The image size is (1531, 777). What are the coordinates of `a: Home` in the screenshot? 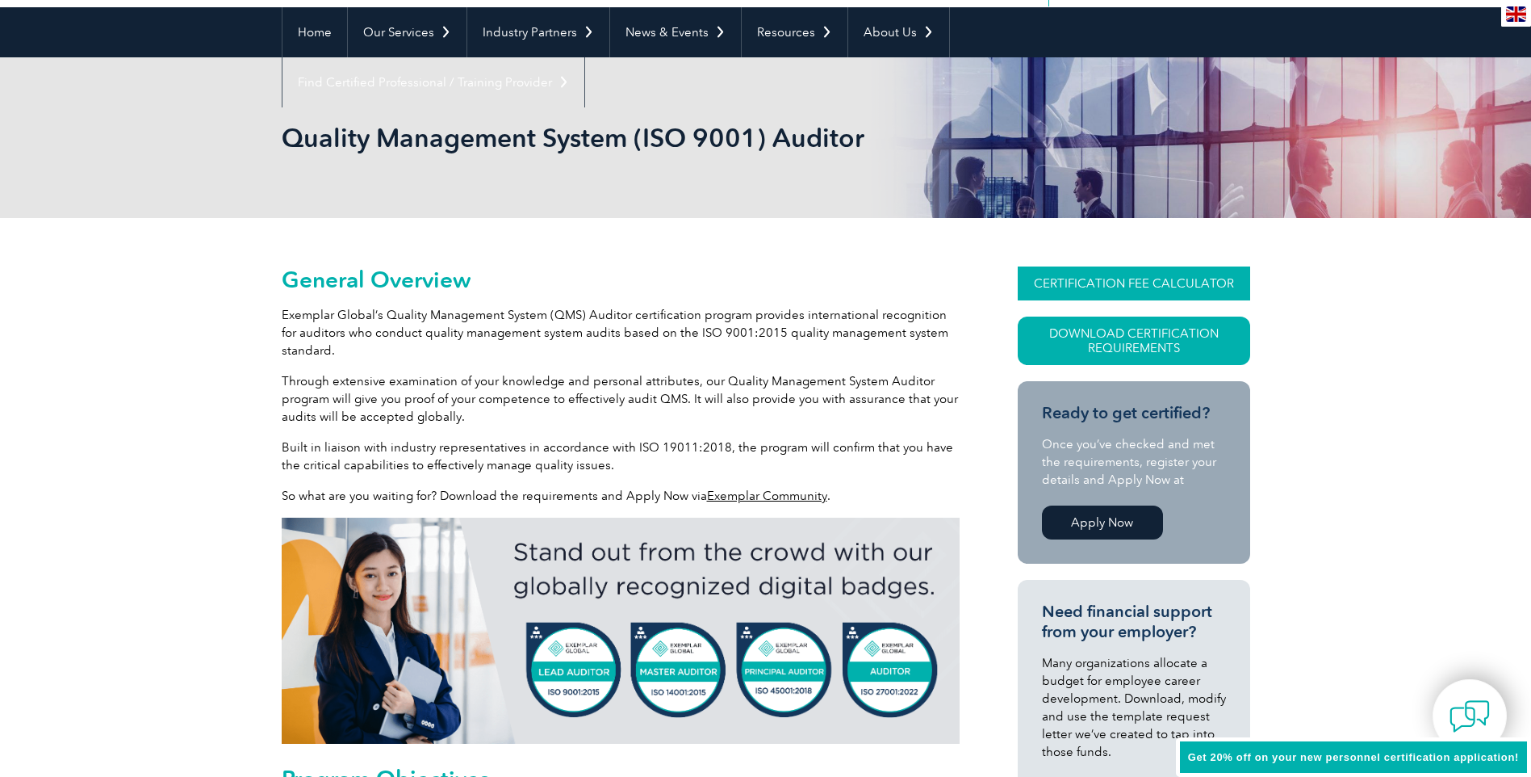 It's located at (315, 32).